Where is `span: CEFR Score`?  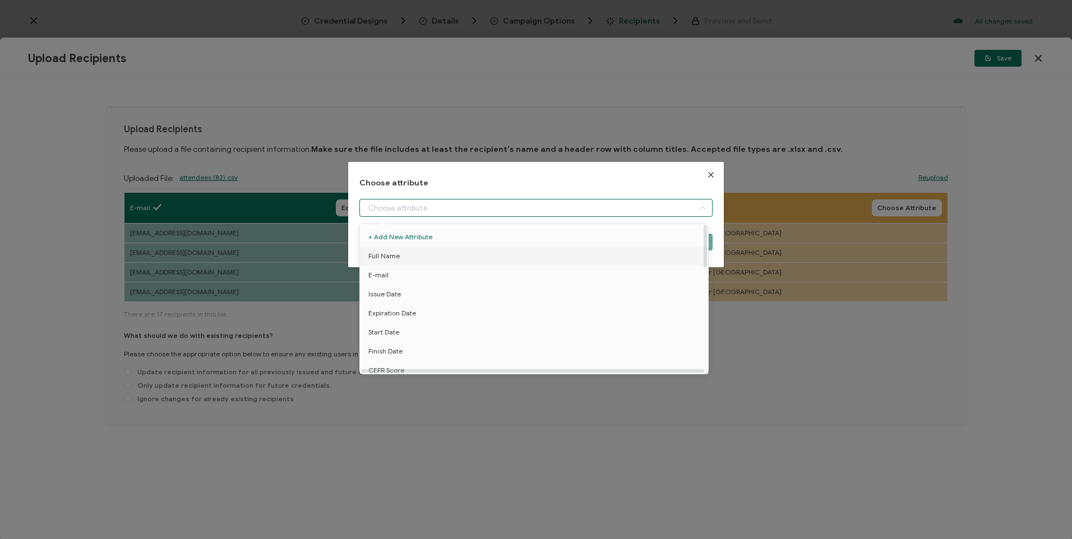 span: CEFR Score is located at coordinates (386, 370).